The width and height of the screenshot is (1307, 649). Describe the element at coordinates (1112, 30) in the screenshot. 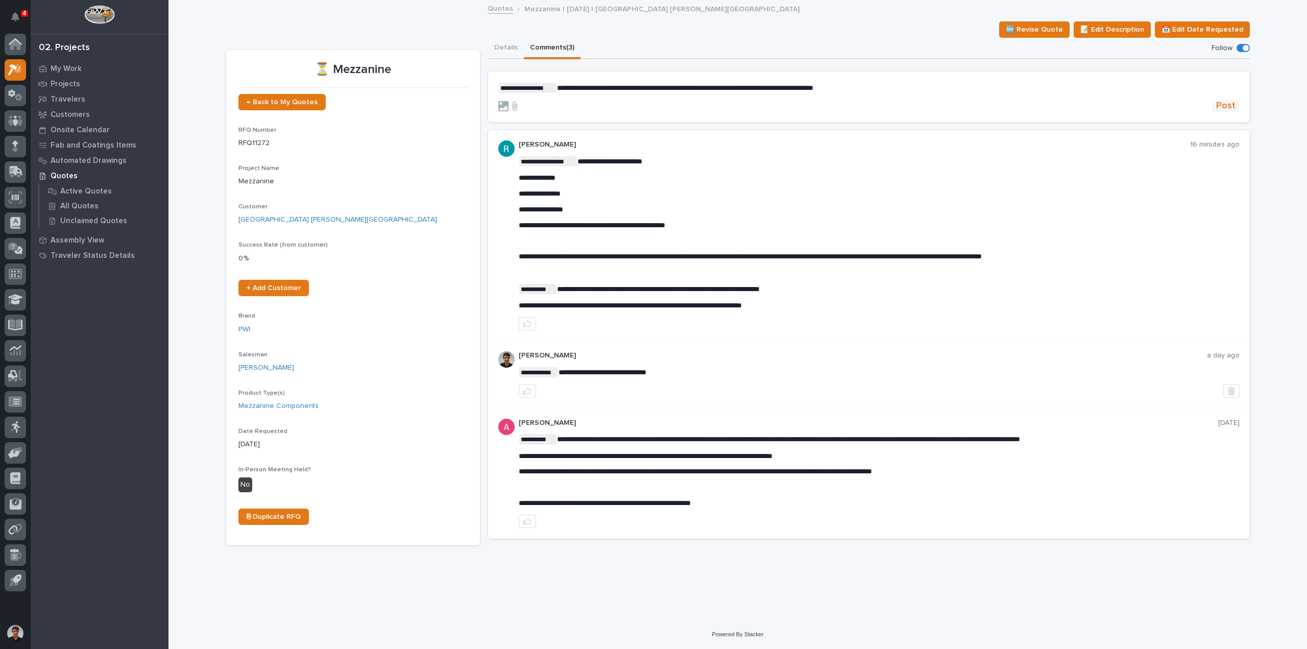

I see `span: 📝 Edit Description` at that location.